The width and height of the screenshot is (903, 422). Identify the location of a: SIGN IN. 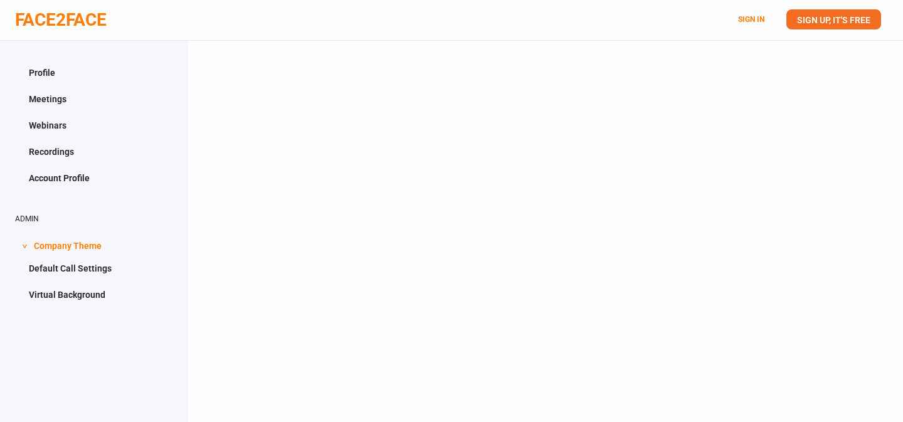
(752, 19).